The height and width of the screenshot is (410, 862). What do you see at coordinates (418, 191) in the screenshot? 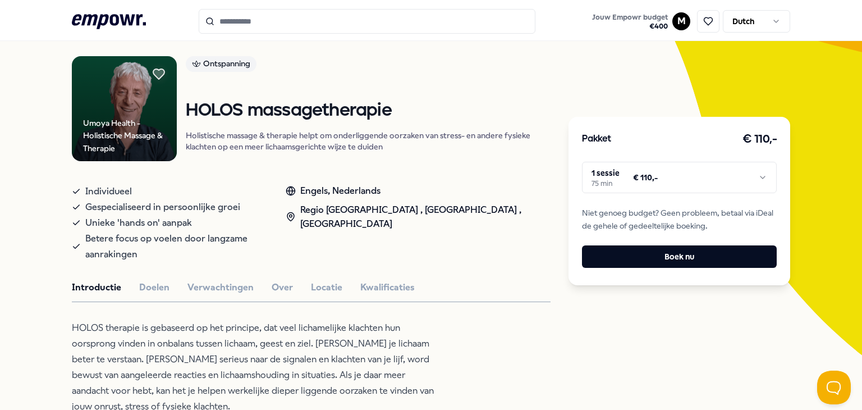
I see `div: Engels, Nederlands` at bounding box center [418, 191].